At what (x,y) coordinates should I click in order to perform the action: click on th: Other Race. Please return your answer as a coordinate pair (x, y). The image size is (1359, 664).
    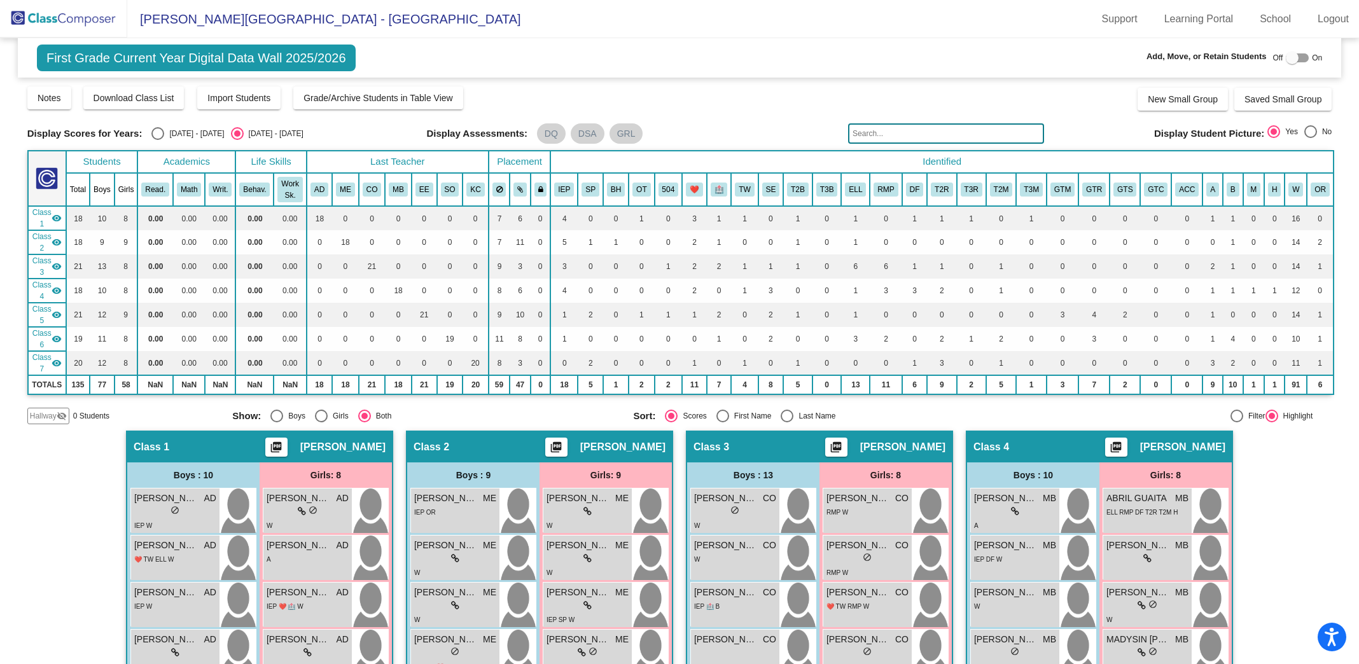
    Looking at the image, I should click on (1321, 190).